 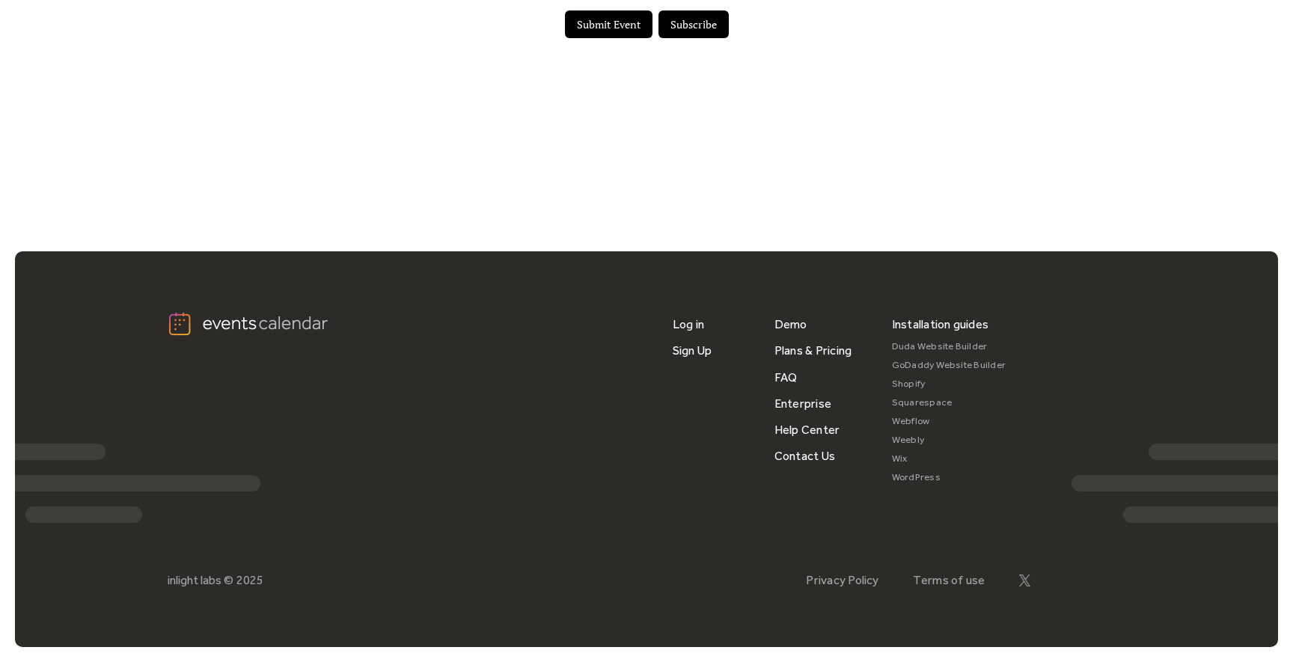 What do you see at coordinates (688, 324) in the screenshot?
I see `a: Log in` at bounding box center [688, 324].